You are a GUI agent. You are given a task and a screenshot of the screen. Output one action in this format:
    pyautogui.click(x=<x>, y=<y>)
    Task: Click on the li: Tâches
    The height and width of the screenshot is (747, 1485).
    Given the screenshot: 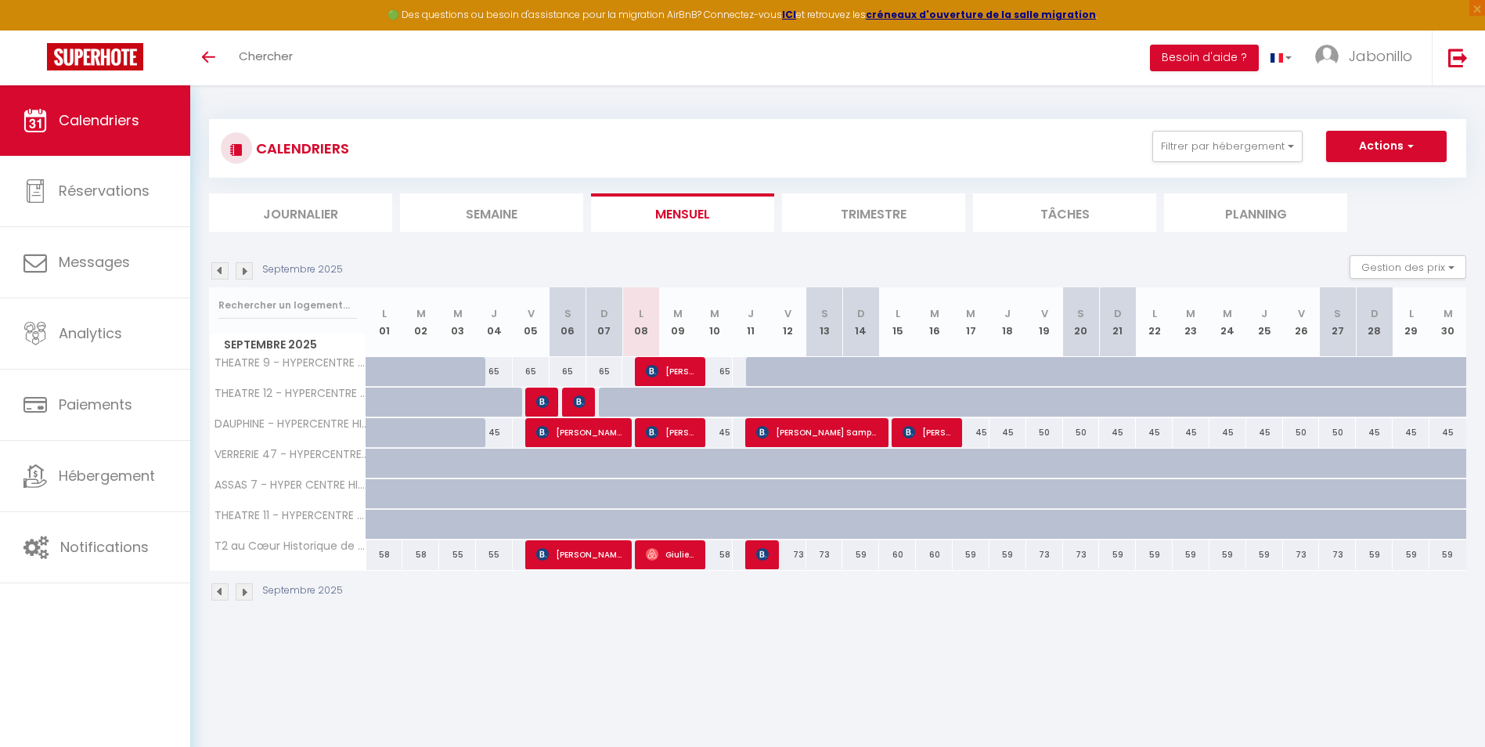 What is the action you would take?
    pyautogui.click(x=1064, y=212)
    